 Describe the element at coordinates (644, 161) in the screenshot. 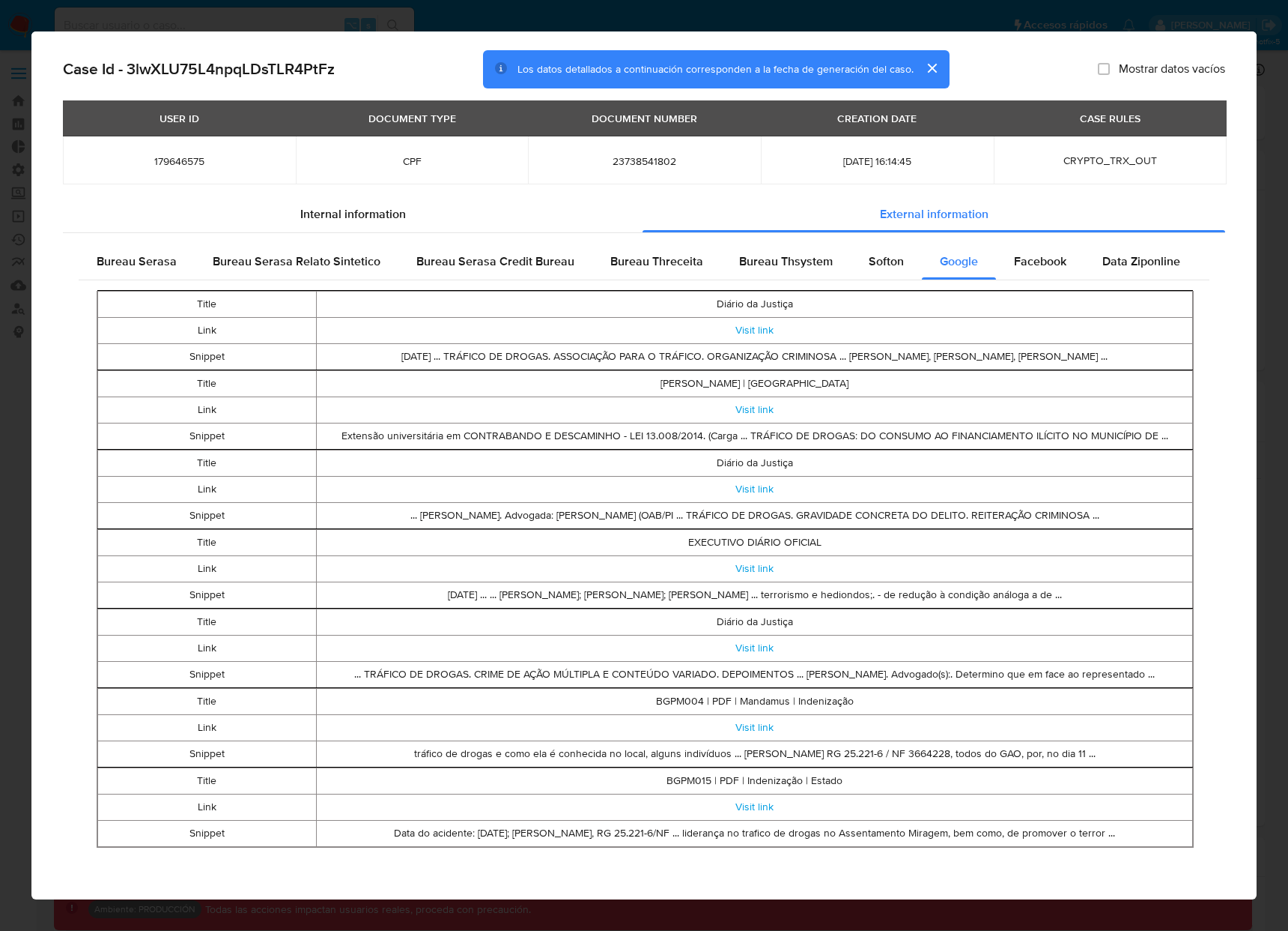

I see `span: 23738541802` at that location.